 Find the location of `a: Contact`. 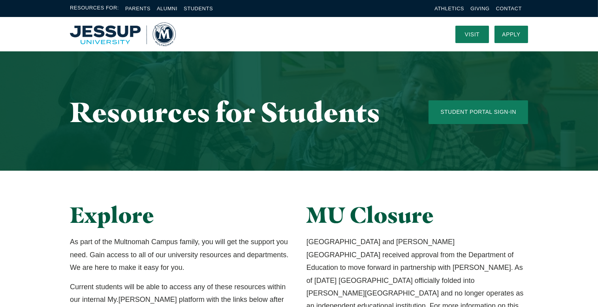

a: Contact is located at coordinates (509, 8).